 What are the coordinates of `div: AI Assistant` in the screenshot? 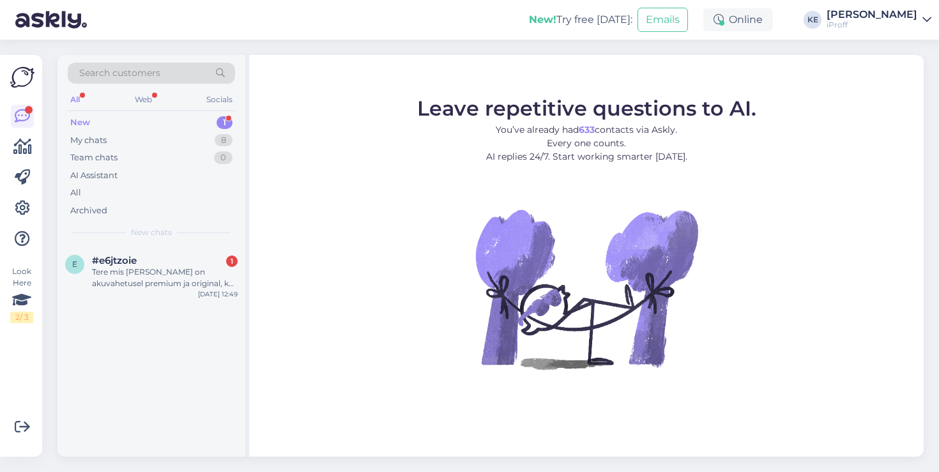 It's located at (94, 176).